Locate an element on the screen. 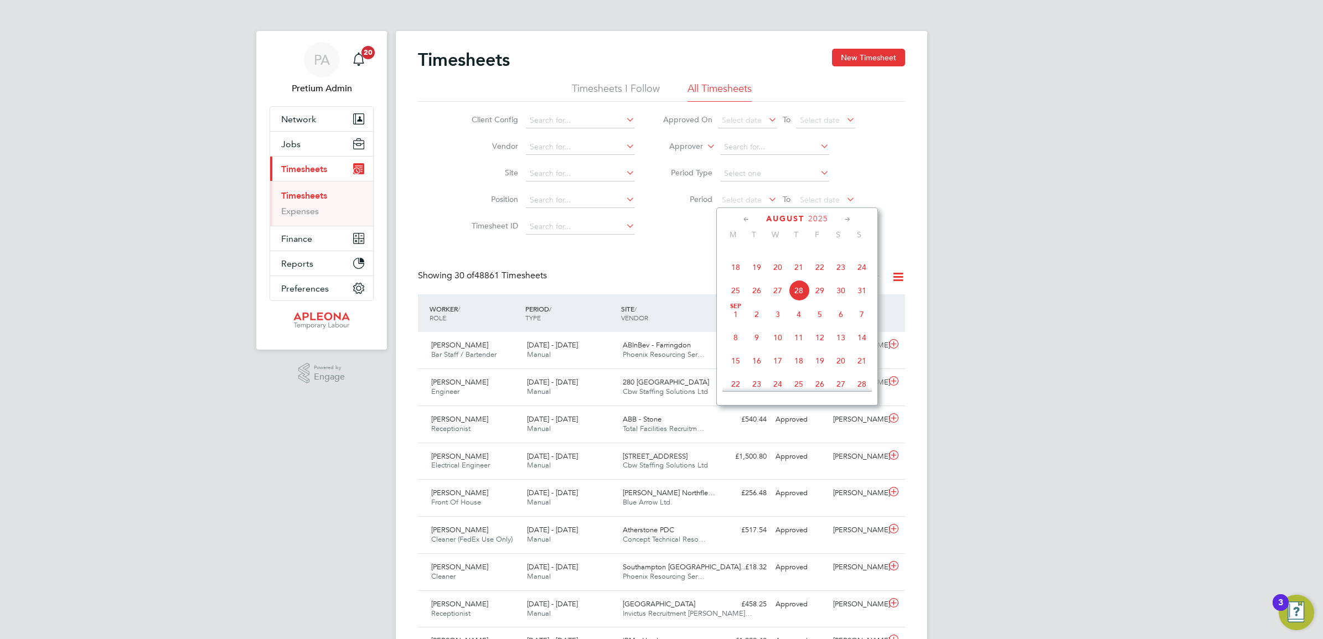  span: Cleaner is located at coordinates (443, 576).